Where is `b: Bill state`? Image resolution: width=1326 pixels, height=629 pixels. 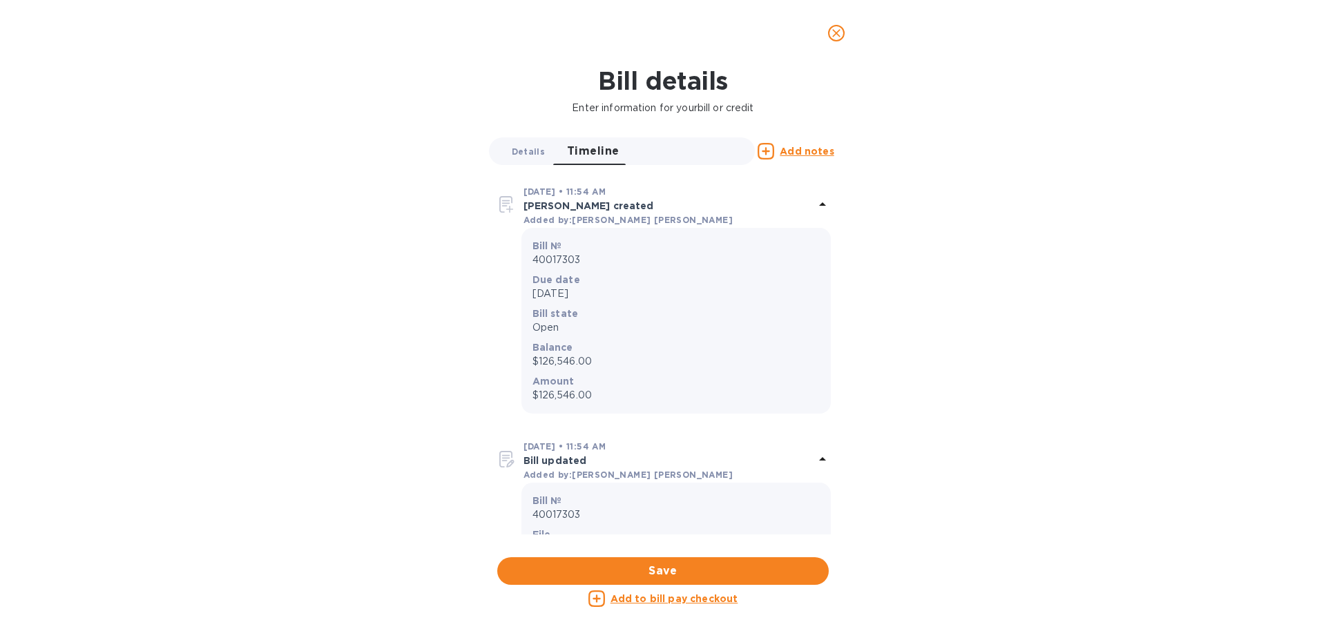 b: Bill state is located at coordinates (555, 314).